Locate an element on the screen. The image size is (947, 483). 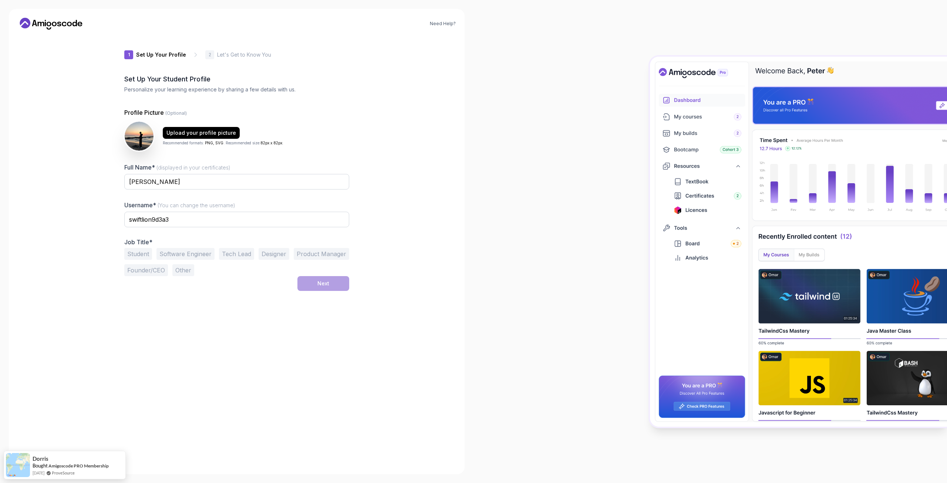
input: Enter your Username is located at coordinates (237, 219).